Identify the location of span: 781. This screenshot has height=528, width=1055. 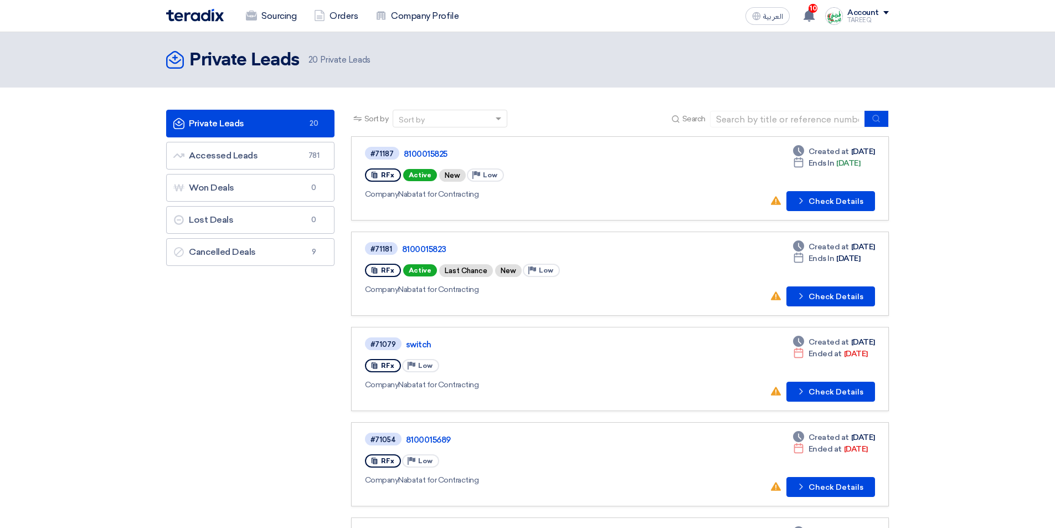
(314, 156).